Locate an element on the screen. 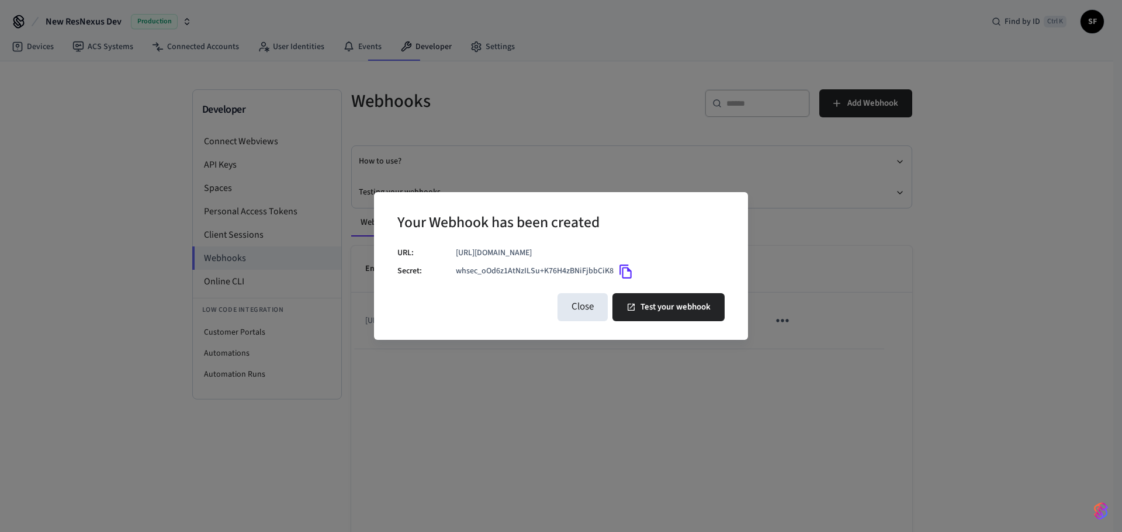 The width and height of the screenshot is (1122, 532). button: Copy is located at coordinates (626, 272).